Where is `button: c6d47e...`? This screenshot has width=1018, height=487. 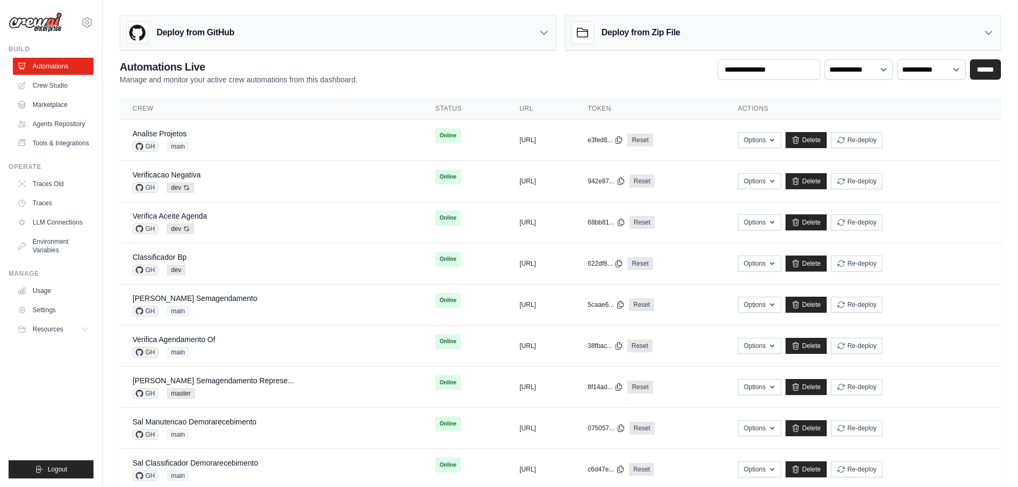 button: c6d47e... is located at coordinates (606, 469).